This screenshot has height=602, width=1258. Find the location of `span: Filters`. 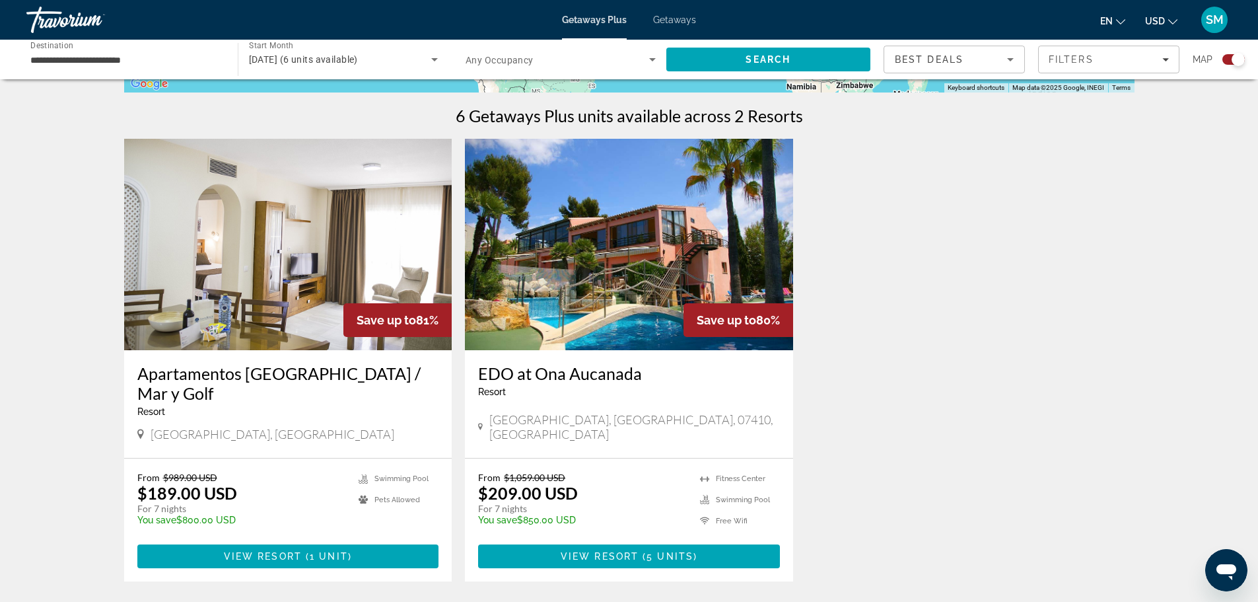

span: Filters is located at coordinates (1071, 59).